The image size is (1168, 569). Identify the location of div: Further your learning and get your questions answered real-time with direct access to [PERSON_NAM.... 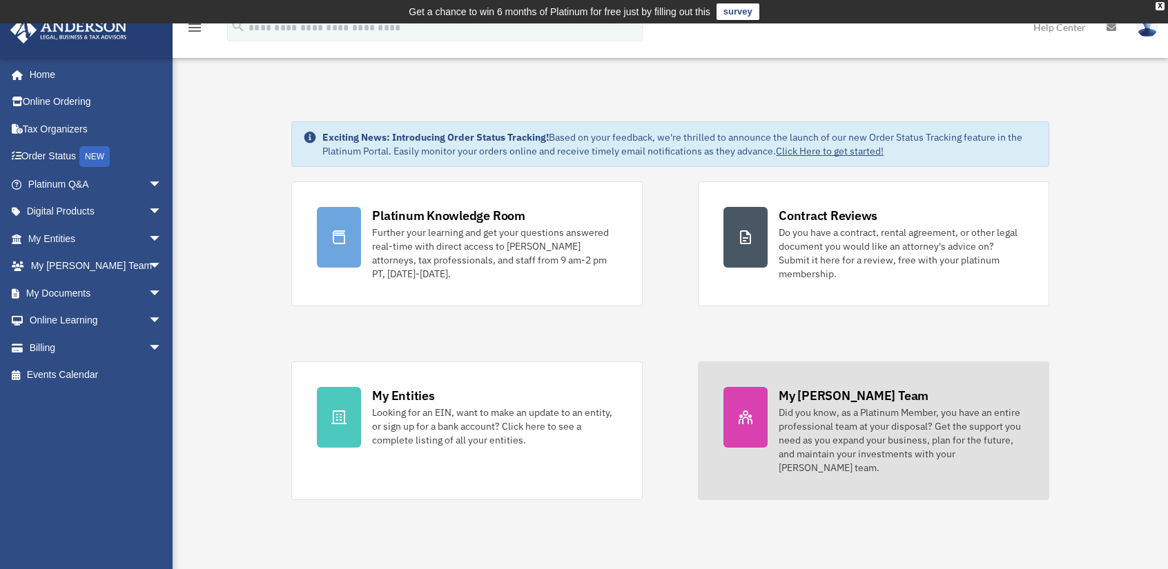
(494, 253).